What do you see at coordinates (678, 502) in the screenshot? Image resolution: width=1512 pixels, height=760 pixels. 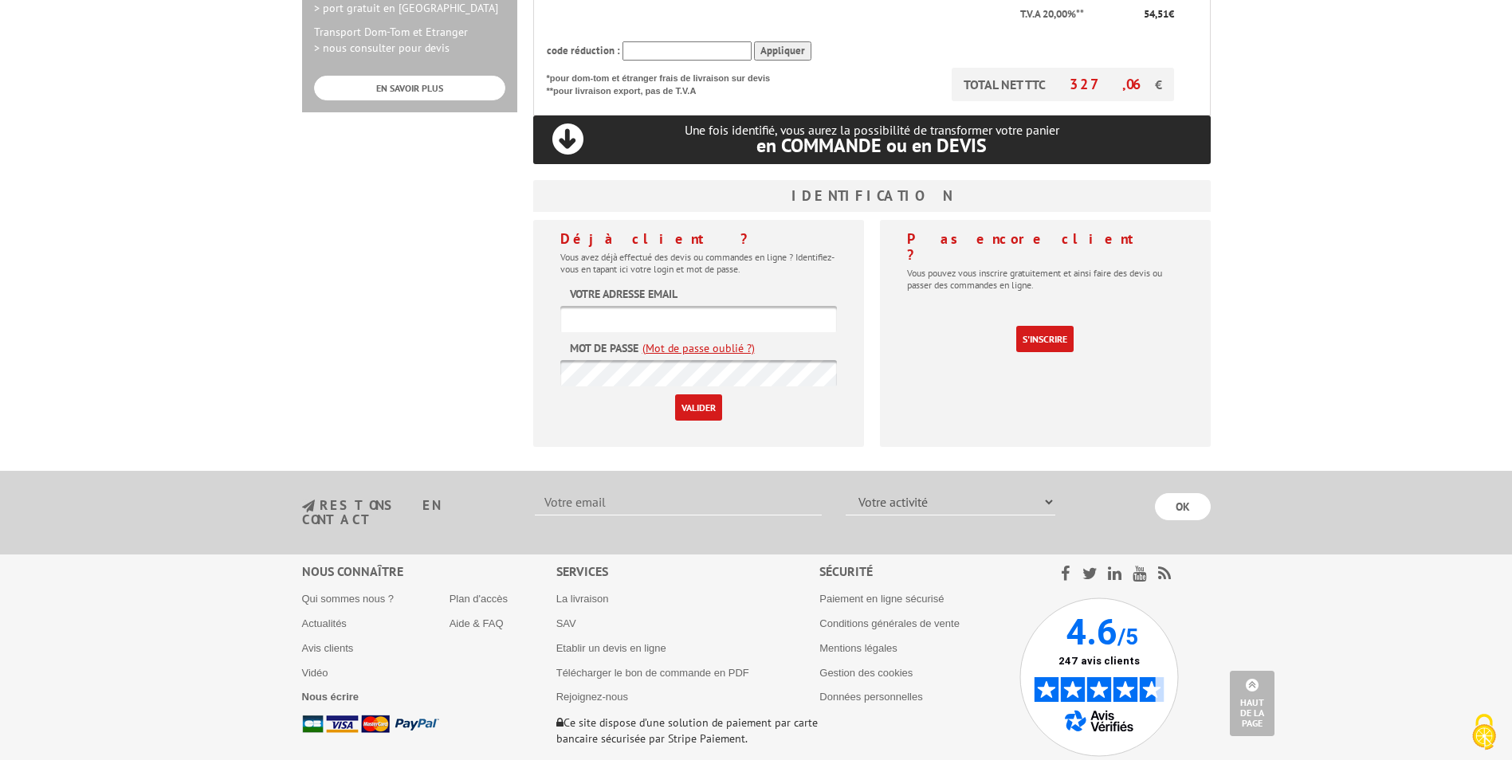 I see `input: Votre email` at bounding box center [678, 502].